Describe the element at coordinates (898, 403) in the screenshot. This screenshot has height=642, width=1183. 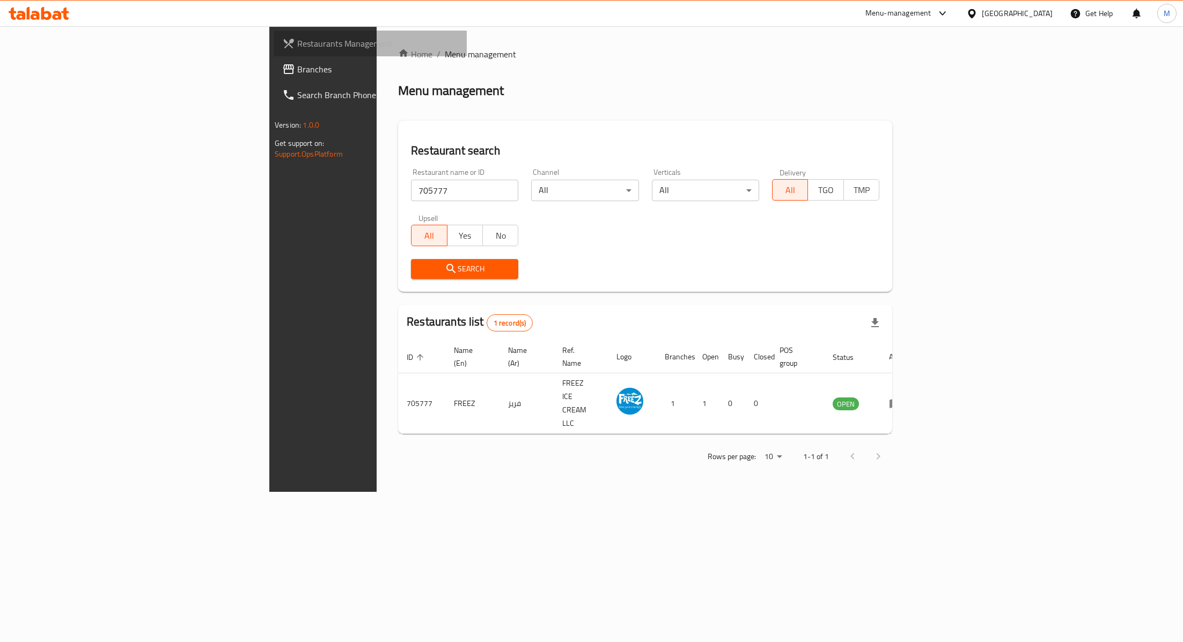
I see `div: Menu` at that location.